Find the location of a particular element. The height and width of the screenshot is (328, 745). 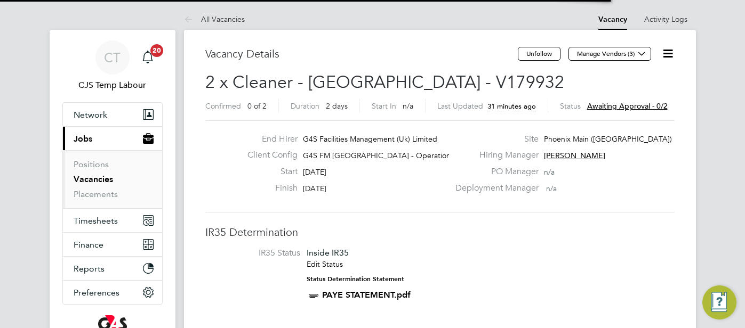

label: Site is located at coordinates (494, 139).